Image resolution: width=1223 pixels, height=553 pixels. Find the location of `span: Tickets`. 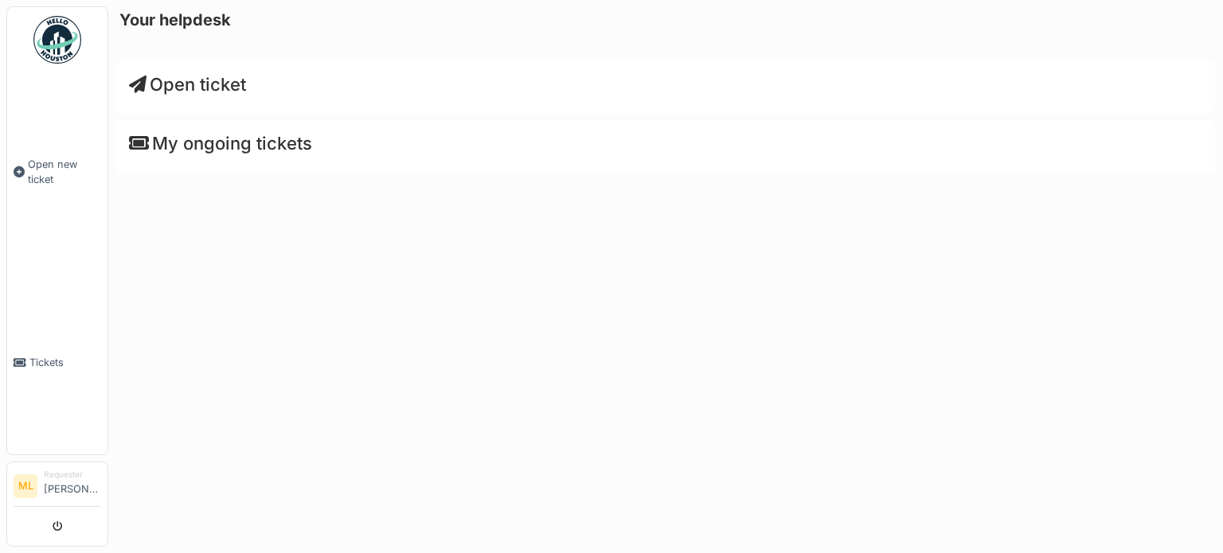

span: Tickets is located at coordinates (65, 362).